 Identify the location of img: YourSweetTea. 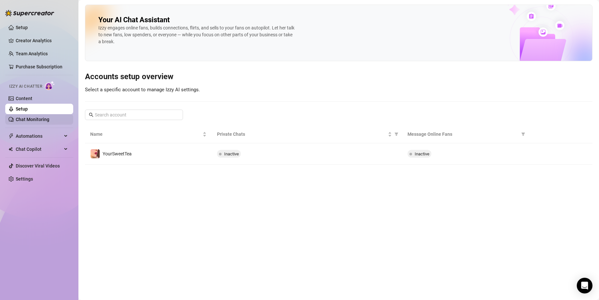
(95, 154).